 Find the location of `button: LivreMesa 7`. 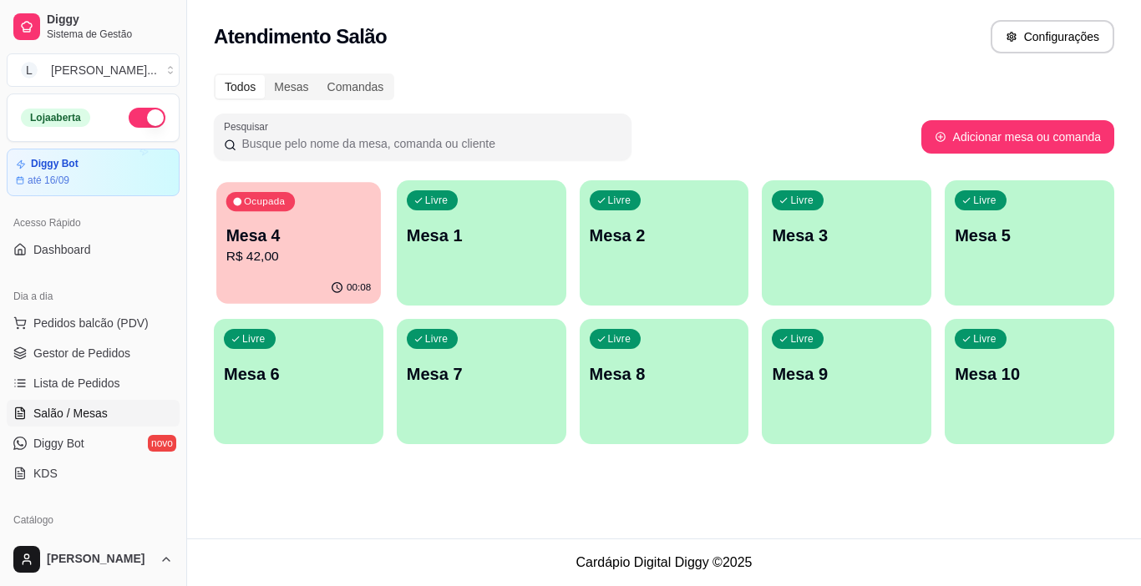

button: LivreMesa 7 is located at coordinates (481, 382).